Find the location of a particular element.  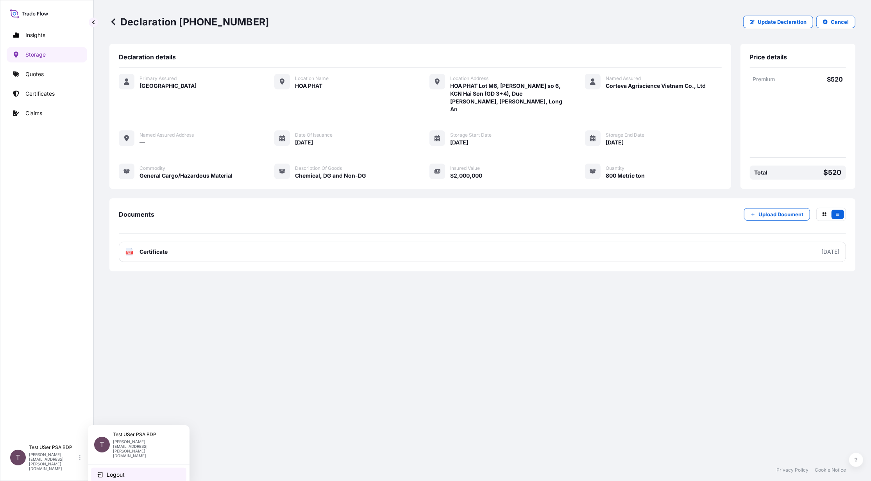

p: Cookie Notice is located at coordinates (830, 470).